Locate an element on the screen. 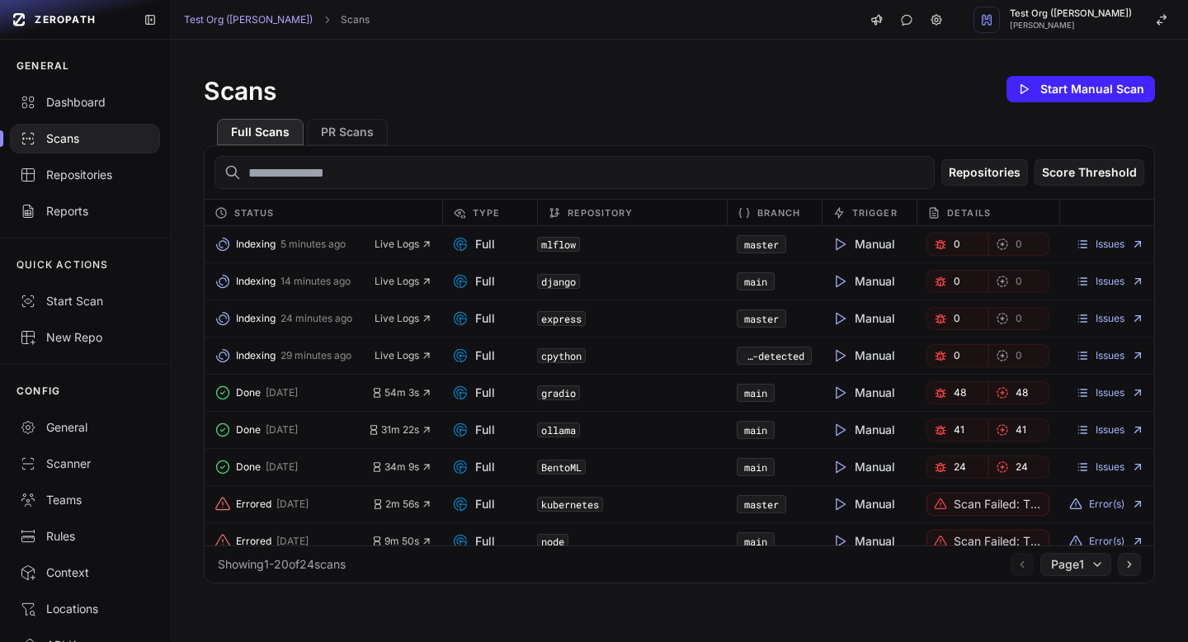 This screenshot has width=1188, height=642. a: Scans is located at coordinates (355, 20).